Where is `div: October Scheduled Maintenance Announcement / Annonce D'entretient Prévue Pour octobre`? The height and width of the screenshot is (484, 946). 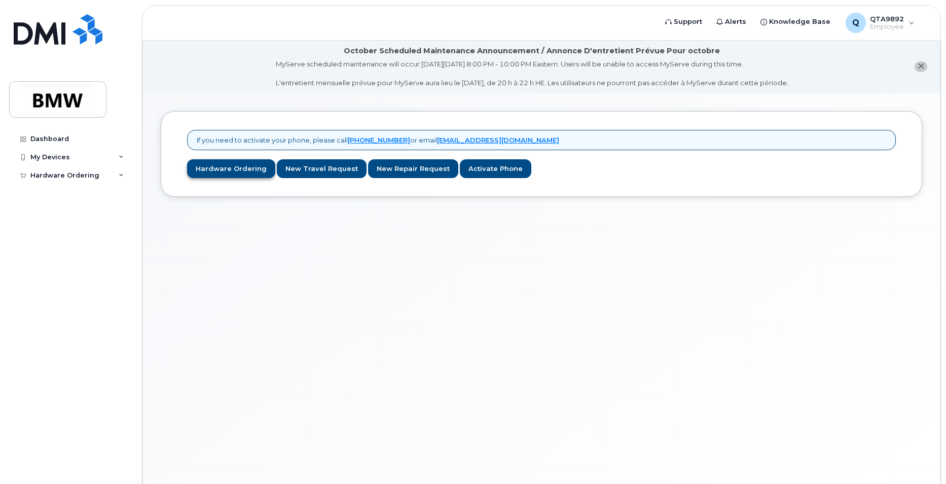 div: October Scheduled Maintenance Announcement / Annonce D'entretient Prévue Pour octobre is located at coordinates (532, 51).